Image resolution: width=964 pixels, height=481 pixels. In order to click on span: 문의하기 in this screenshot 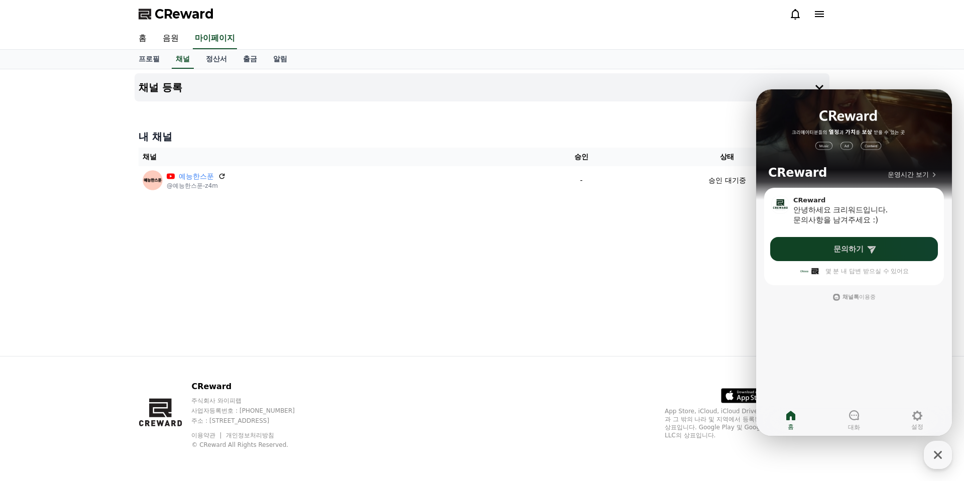, I will do `click(92, 160)`.